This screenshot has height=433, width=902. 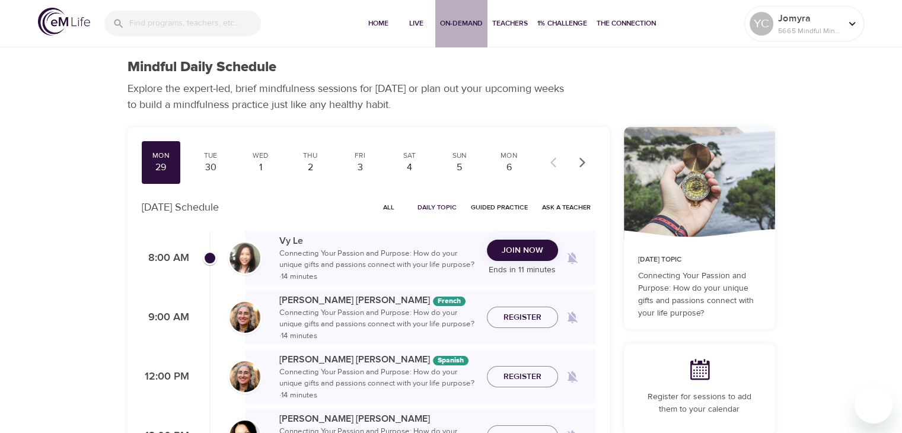 I want to click on span: All, so click(x=389, y=207).